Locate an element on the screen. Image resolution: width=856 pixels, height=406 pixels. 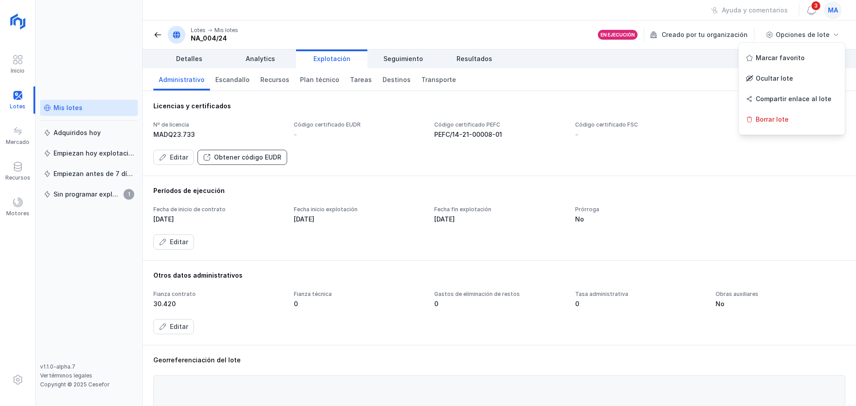
div: Marcar favorito is located at coordinates (792, 58).